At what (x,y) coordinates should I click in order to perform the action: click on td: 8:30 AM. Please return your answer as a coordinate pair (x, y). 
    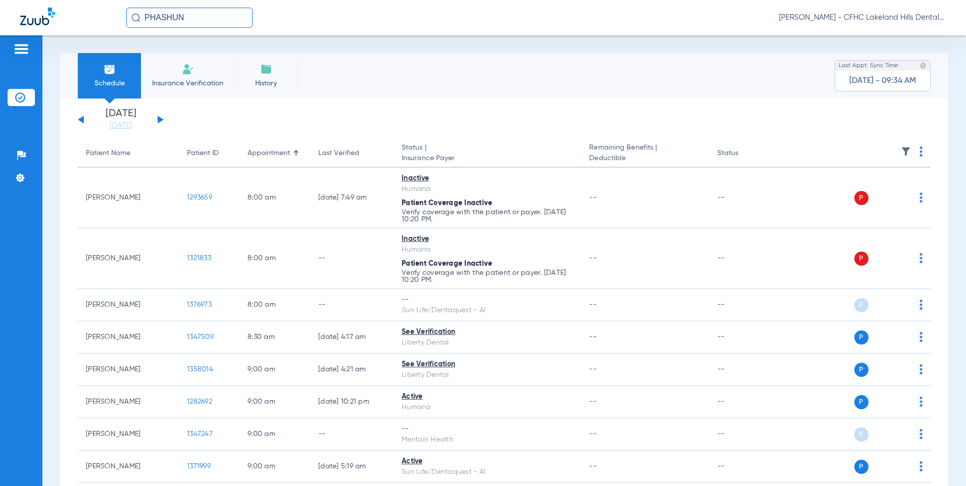
    Looking at the image, I should click on (275, 338).